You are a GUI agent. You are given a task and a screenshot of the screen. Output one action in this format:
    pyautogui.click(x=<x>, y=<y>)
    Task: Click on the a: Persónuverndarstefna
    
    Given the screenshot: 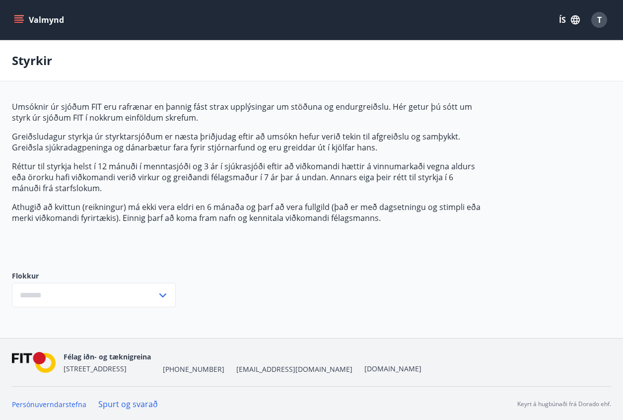 What is the action you would take?
    pyautogui.click(x=49, y=404)
    